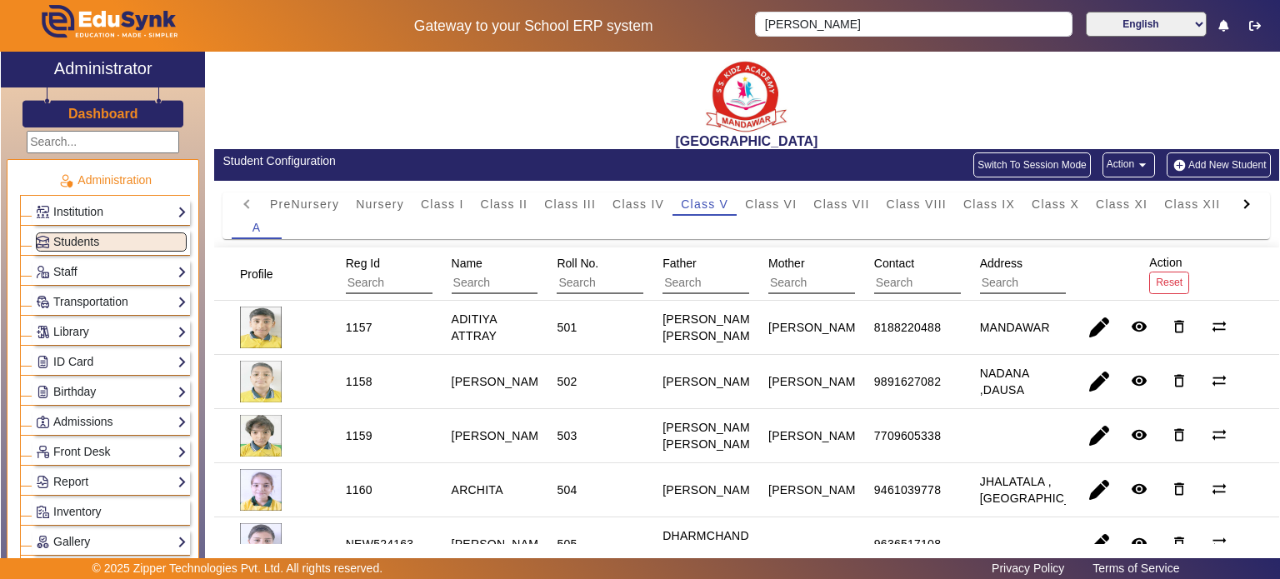  Describe the element at coordinates (850, 274) in the screenshot. I see `div: Mother` at that location.